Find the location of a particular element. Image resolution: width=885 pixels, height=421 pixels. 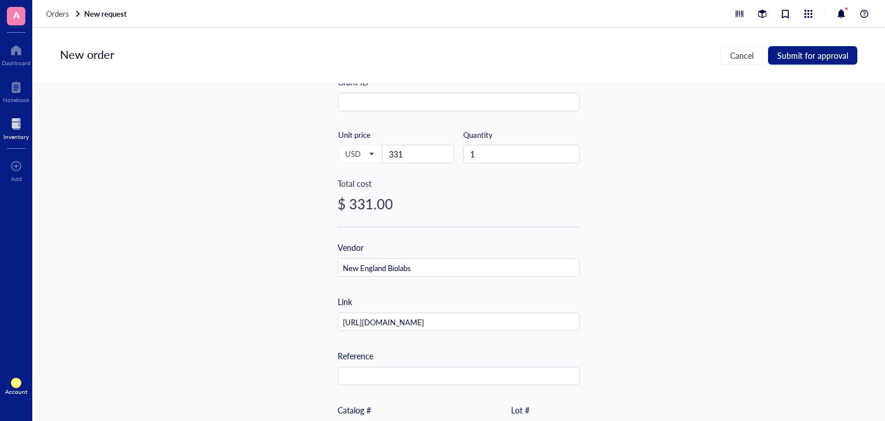

button: Submit for approval is located at coordinates (813, 55).